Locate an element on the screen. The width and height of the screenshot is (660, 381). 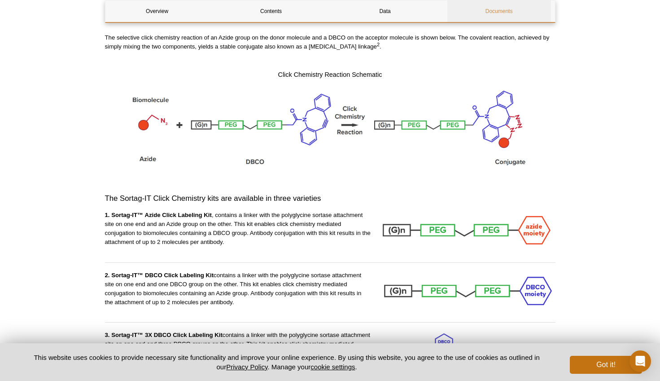
h3: Click Chemistry Reaction Schematic is located at coordinates (330, 75).